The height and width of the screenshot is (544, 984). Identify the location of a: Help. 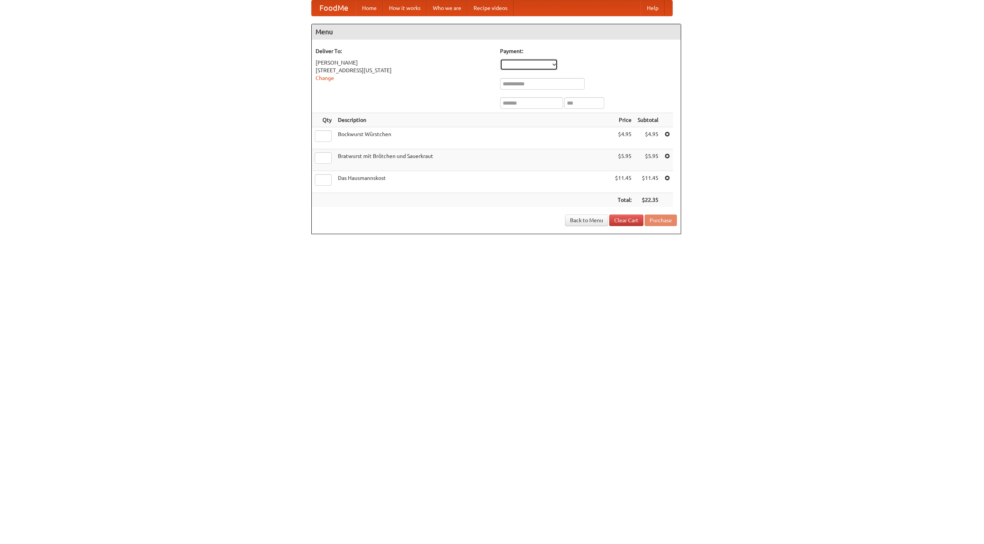
(653, 8).